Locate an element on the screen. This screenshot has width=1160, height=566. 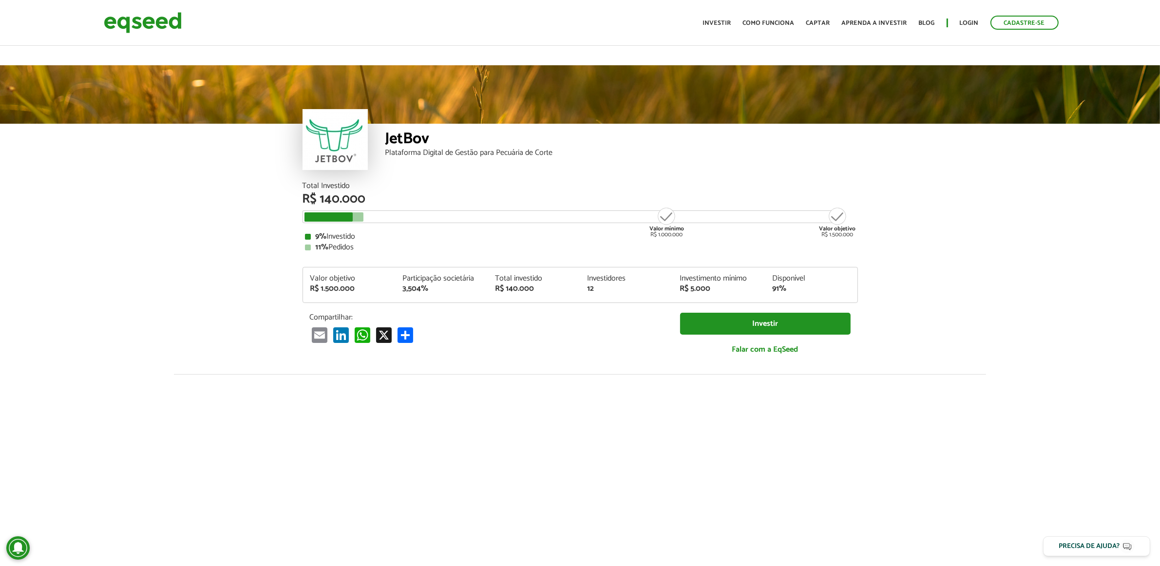
div: JetBov is located at coordinates (622, 140).